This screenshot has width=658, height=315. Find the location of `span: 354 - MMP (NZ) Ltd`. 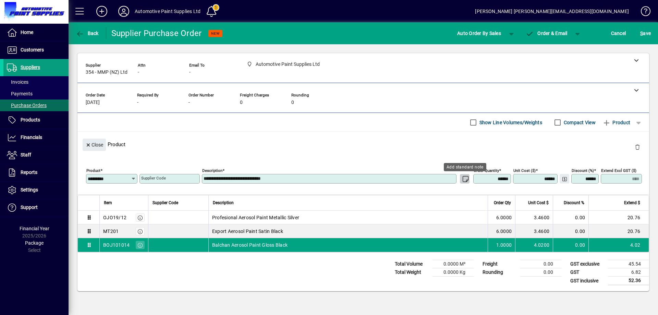

span: 354 - MMP (NZ) Ltd is located at coordinates (107, 72).